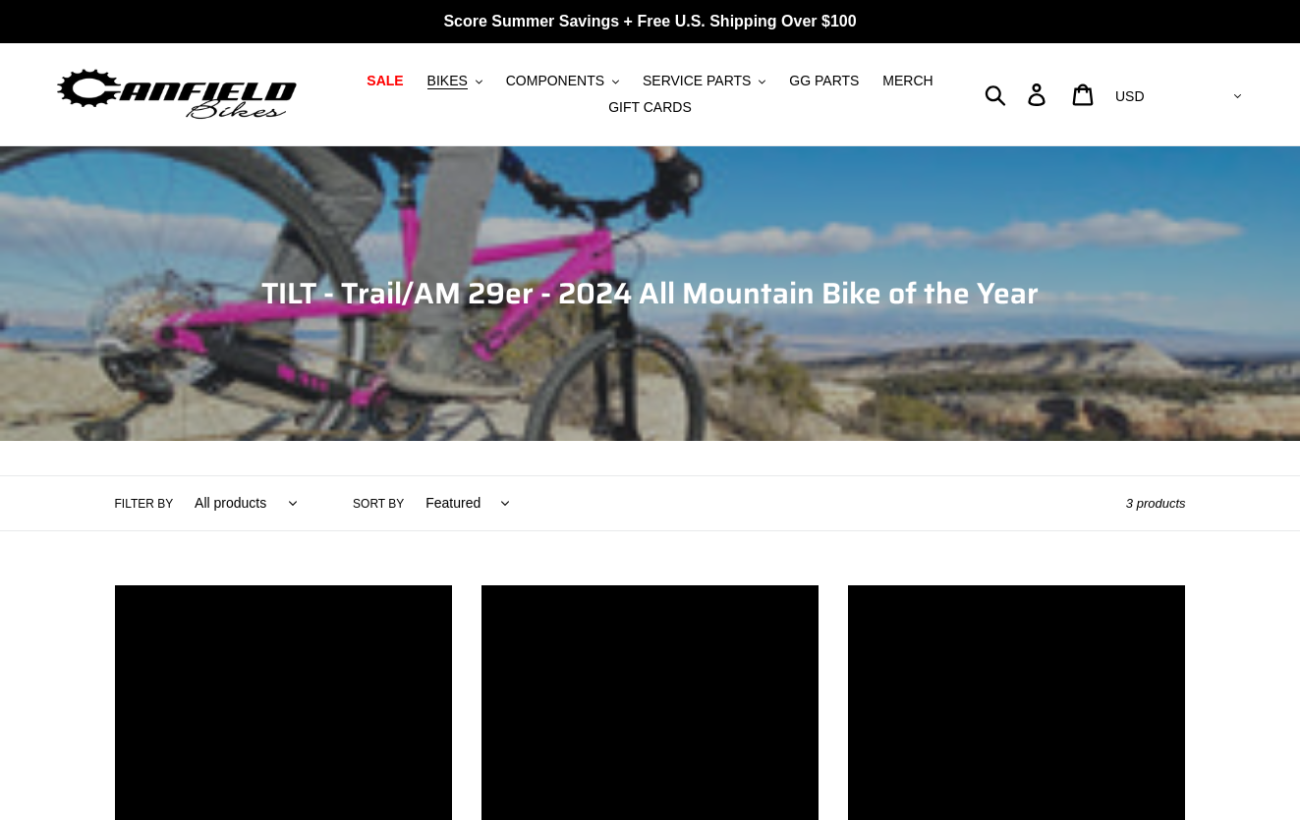  Describe the element at coordinates (144, 504) in the screenshot. I see `label: Filter by` at that location.